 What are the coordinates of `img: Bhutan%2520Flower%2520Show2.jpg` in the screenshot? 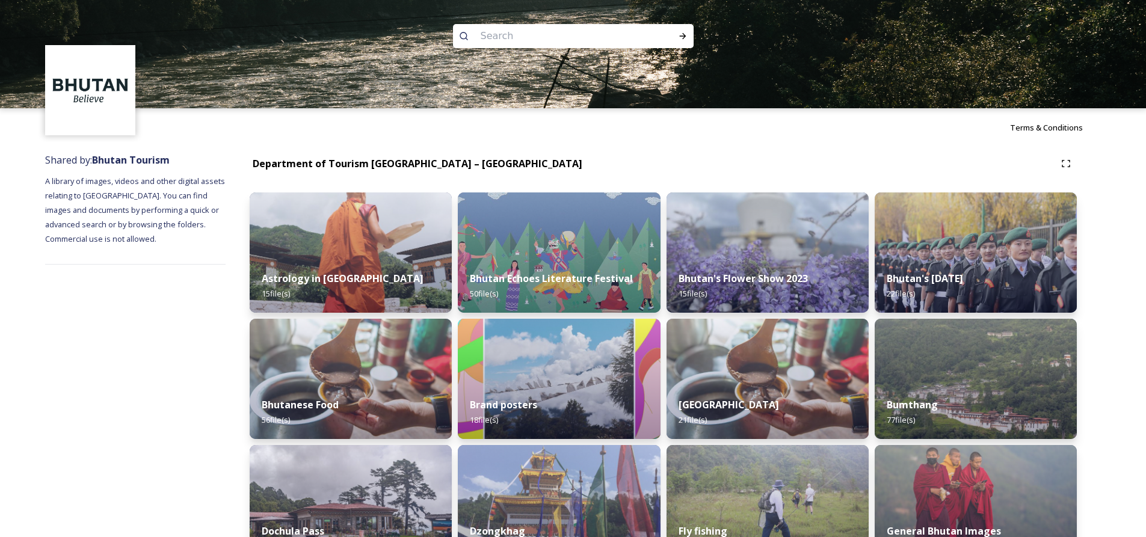 It's located at (768, 253).